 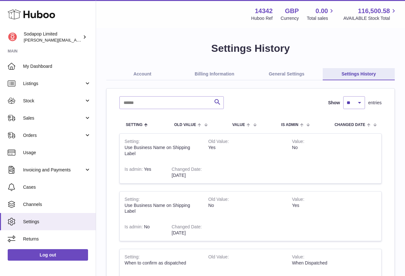 What do you see at coordinates (57, 187) in the screenshot?
I see `span: Cases` at bounding box center [57, 187].